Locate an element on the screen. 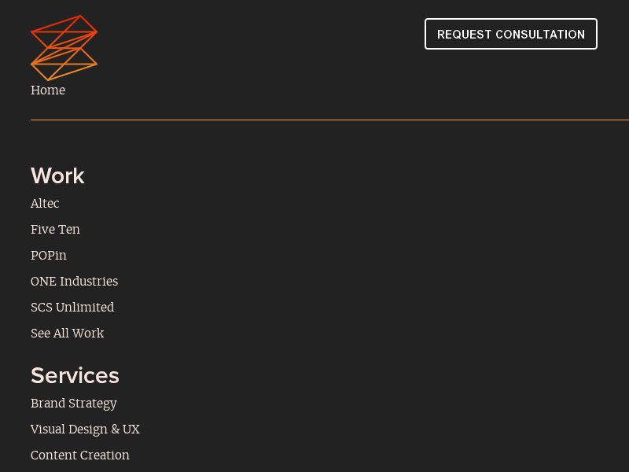  strong: Services is located at coordinates (75, 376).